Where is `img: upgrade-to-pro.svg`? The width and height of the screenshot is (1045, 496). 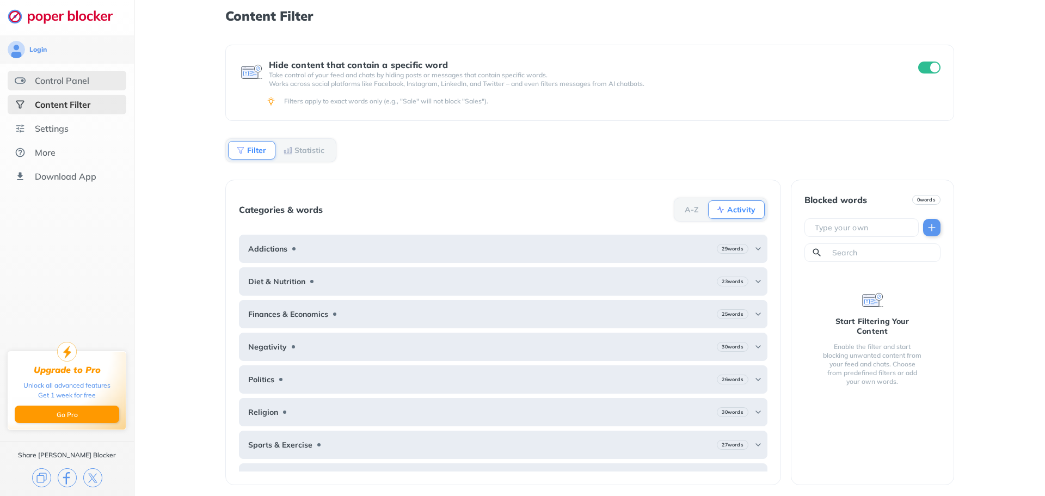
img: upgrade-to-pro.svg is located at coordinates (67, 352).